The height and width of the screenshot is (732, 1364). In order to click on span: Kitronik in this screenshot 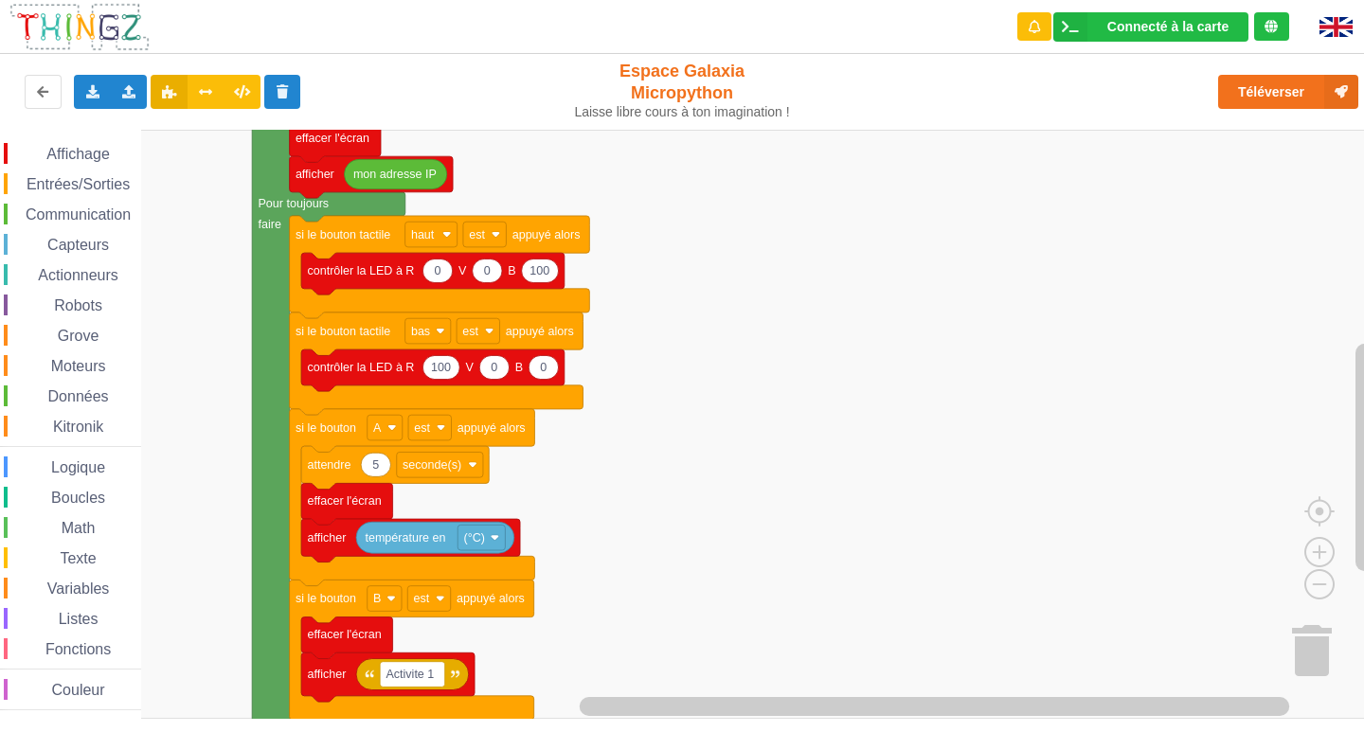, I will do `click(78, 426)`.